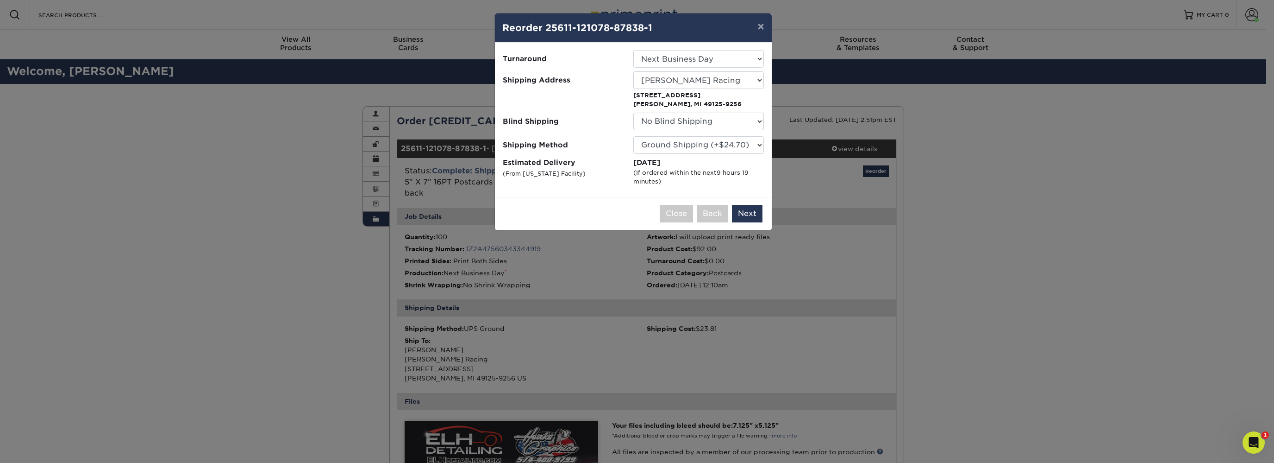  Describe the element at coordinates (633, 28) in the screenshot. I see `h4: Reorder 25611-121078-87838-1` at that location.